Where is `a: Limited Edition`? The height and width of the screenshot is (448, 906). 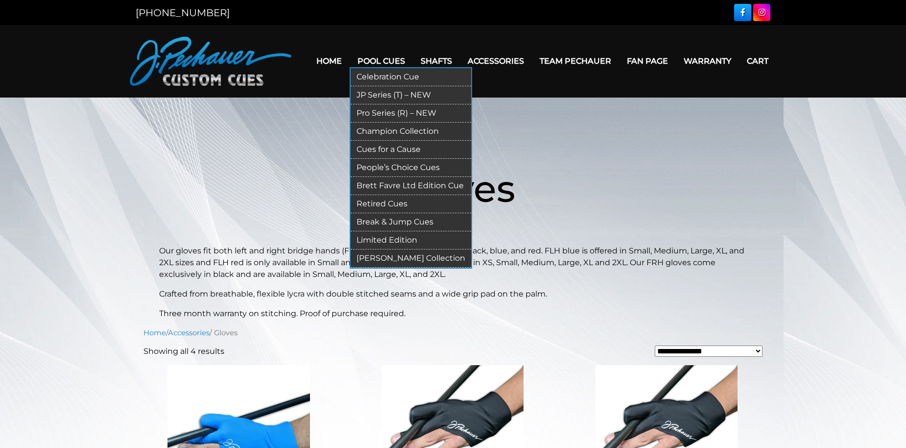 a: Limited Edition is located at coordinates (411, 240).